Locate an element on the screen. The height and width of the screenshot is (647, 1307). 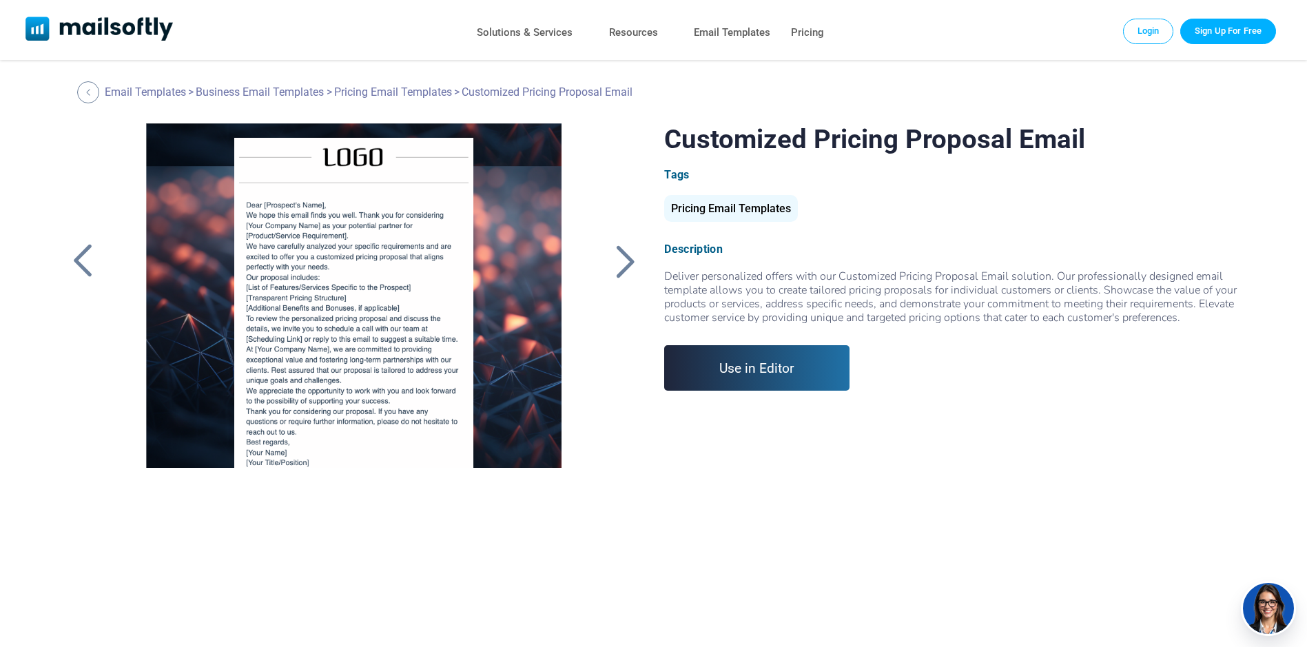
div: Deliver personalized offers with our Customized Pricing Proposal Email solution. Our professional... is located at coordinates (953, 297).